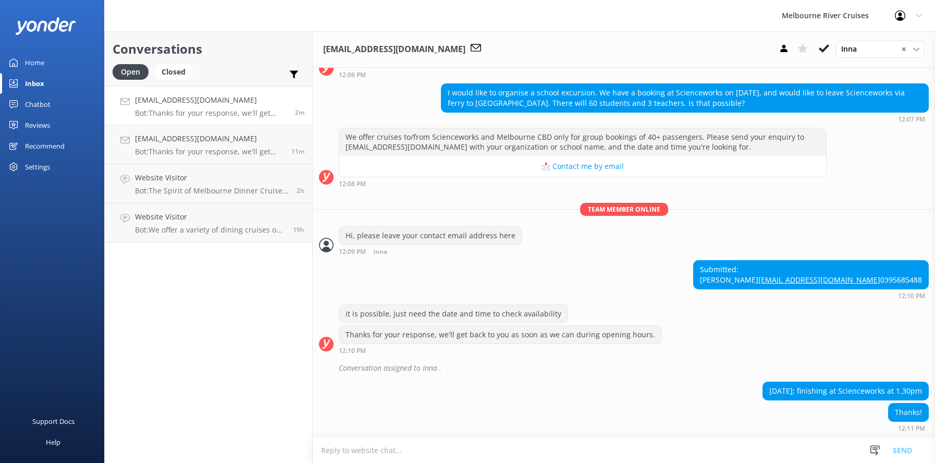 The width and height of the screenshot is (935, 463). I want to click on div: Settings, so click(38, 167).